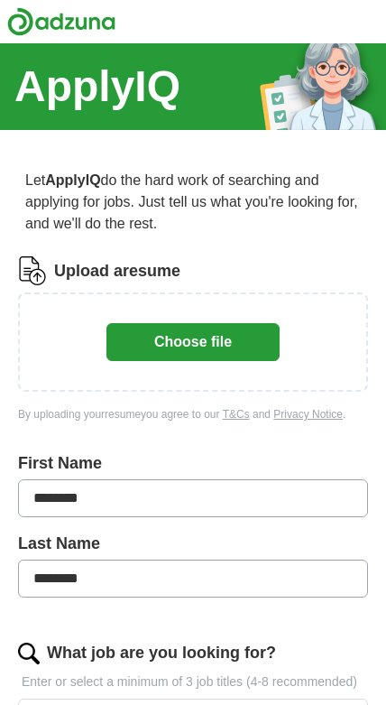 This screenshot has height=705, width=386. I want to click on label: Upload a resume, so click(117, 271).